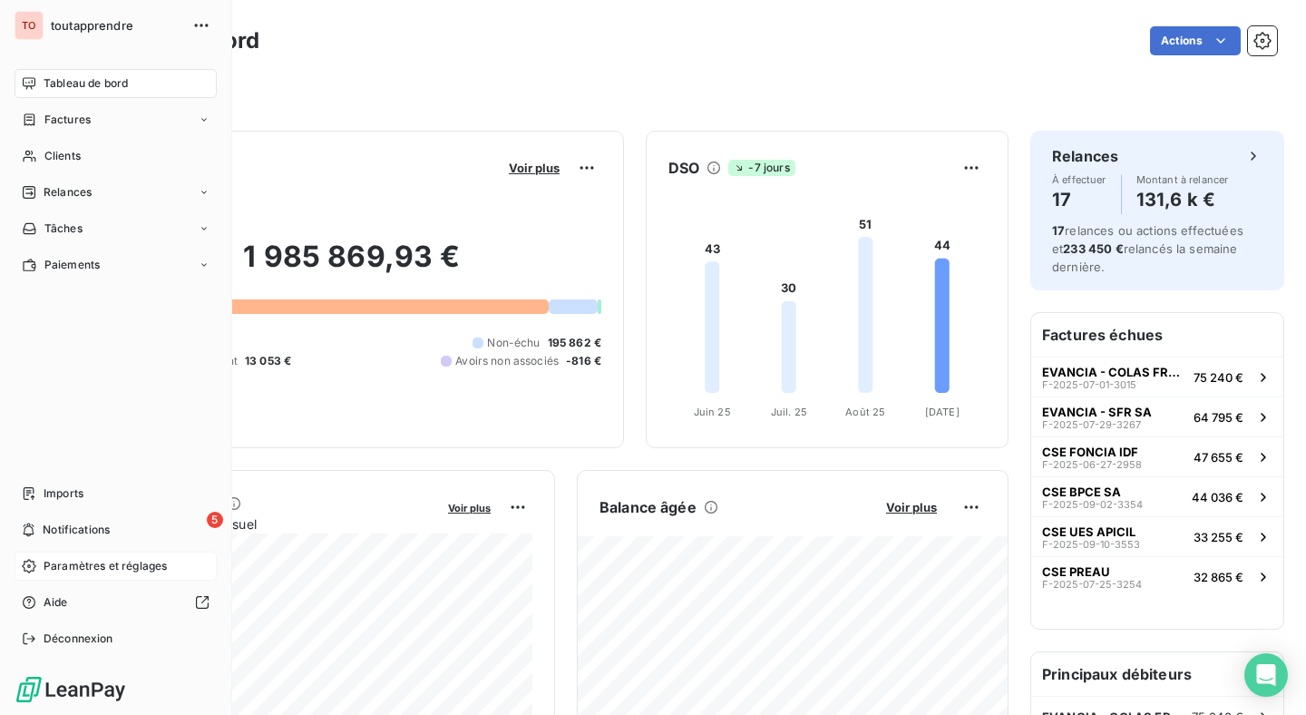 The width and height of the screenshot is (1306, 715). What do you see at coordinates (1059, 230) in the screenshot?
I see `span: 17` at bounding box center [1059, 230].